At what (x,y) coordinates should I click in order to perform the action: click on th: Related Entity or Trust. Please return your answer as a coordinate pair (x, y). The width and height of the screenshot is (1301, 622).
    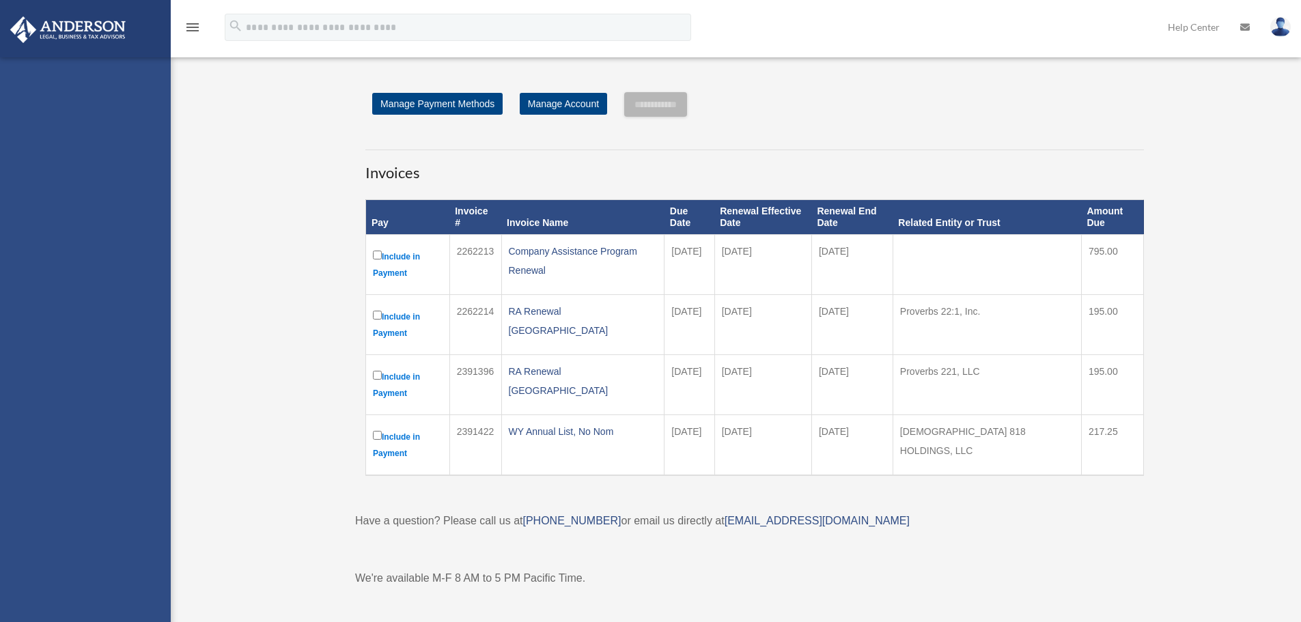
    Looking at the image, I should click on (986, 217).